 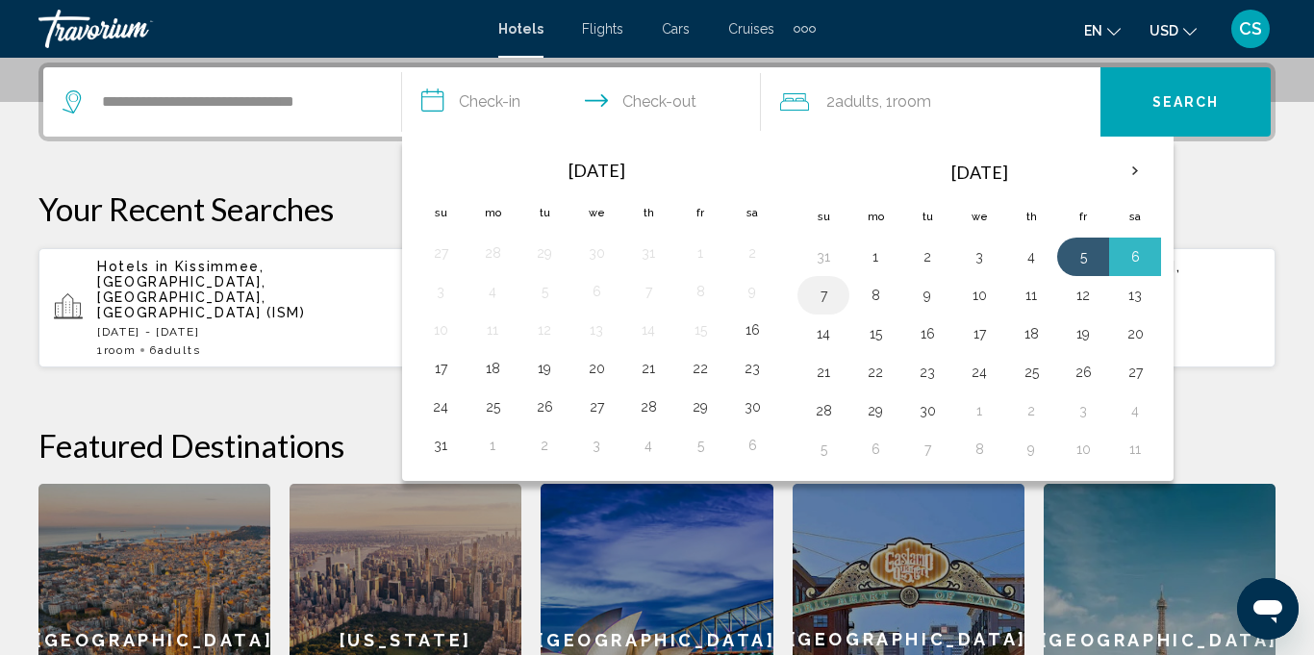 What do you see at coordinates (1250, 29) in the screenshot?
I see `span: CS` at bounding box center [1250, 29].